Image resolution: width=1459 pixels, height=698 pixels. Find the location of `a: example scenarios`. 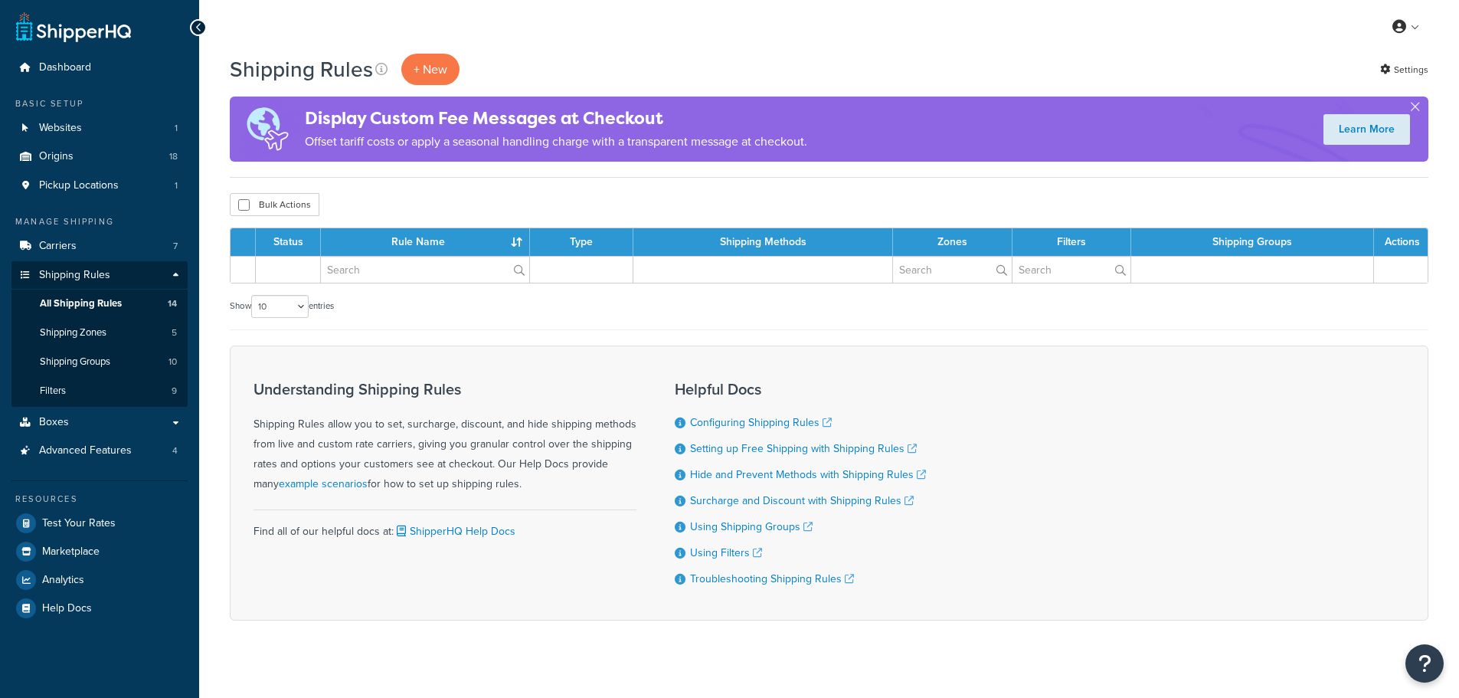

a: example scenarios is located at coordinates (323, 483).